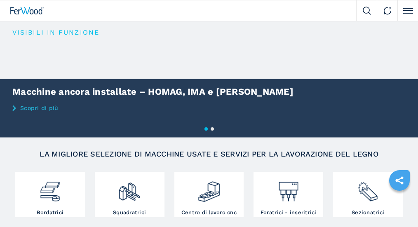 Image resolution: width=418 pixels, height=227 pixels. Describe the element at coordinates (209, 195) in the screenshot. I see `a: Centro di lavoro cnc` at that location.